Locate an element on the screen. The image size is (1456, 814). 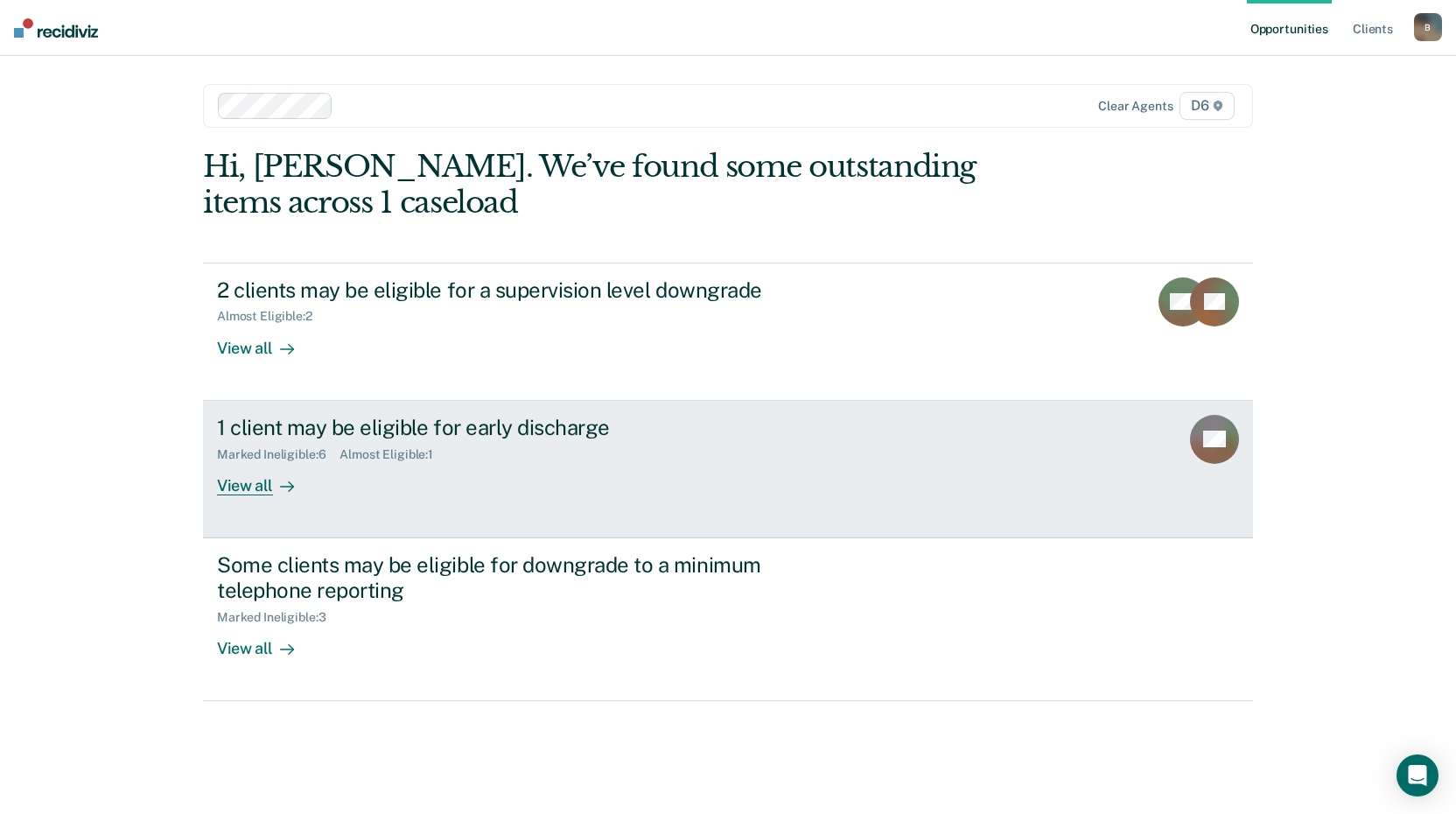
a: 2 clients may be eligible for a supervision level downgradeAlmost Eligible:2View all is located at coordinates (728, 332).